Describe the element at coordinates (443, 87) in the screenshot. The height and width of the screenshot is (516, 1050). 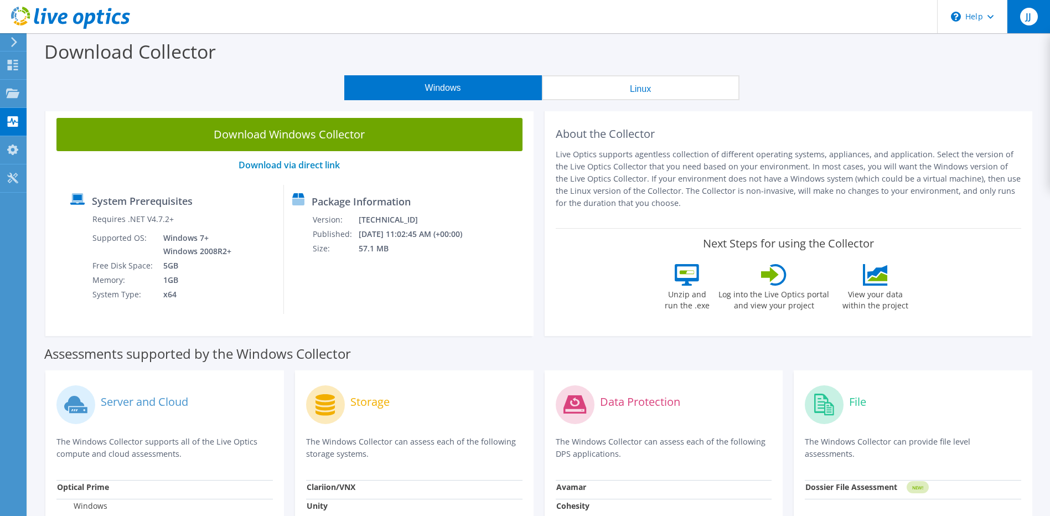
I see `button: Windows` at that location.